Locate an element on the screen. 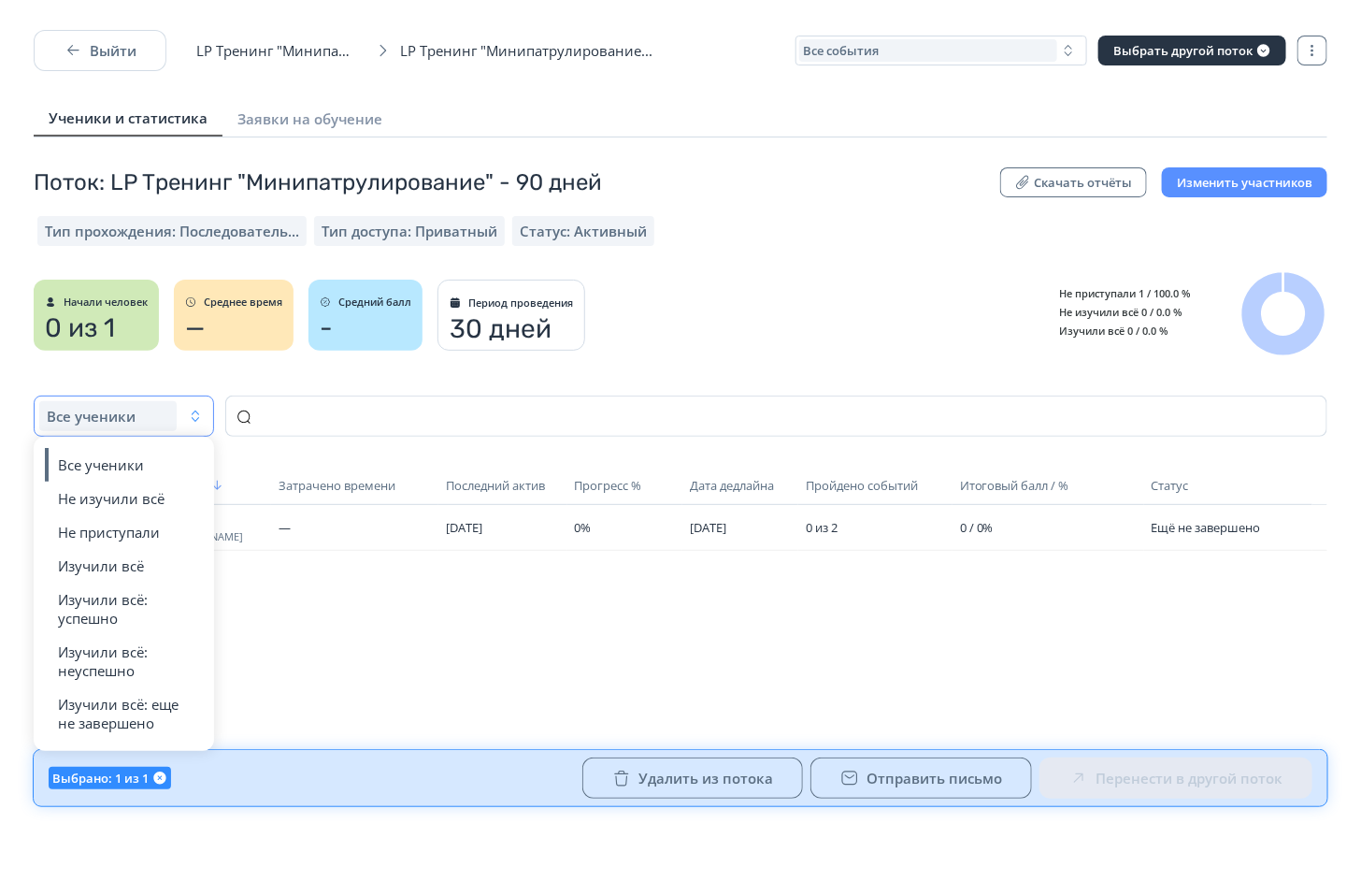 The width and height of the screenshot is (1361, 881). span: Последний актив is located at coordinates (495, 485).